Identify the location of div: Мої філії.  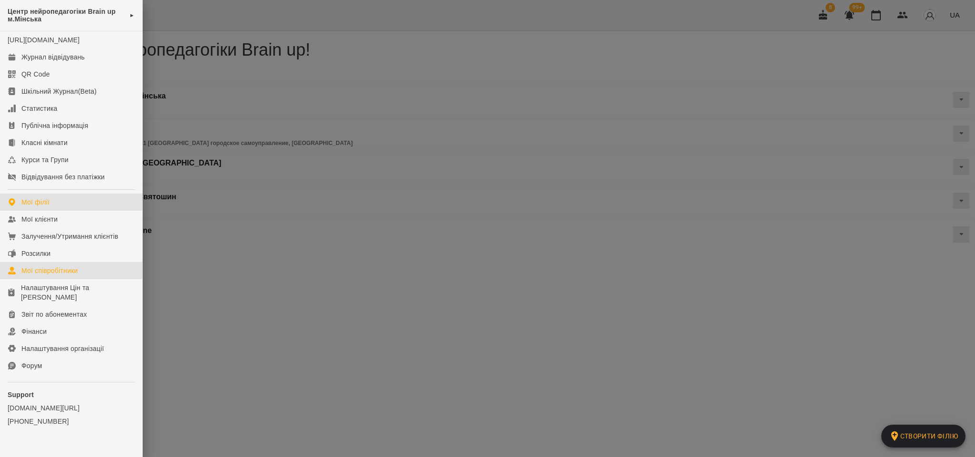
(35, 202).